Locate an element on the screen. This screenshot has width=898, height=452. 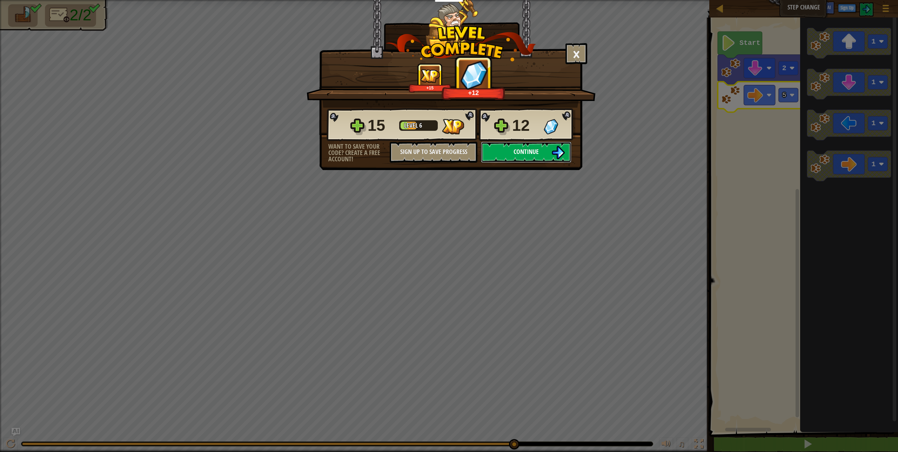
div: +15 is located at coordinates (430, 88).